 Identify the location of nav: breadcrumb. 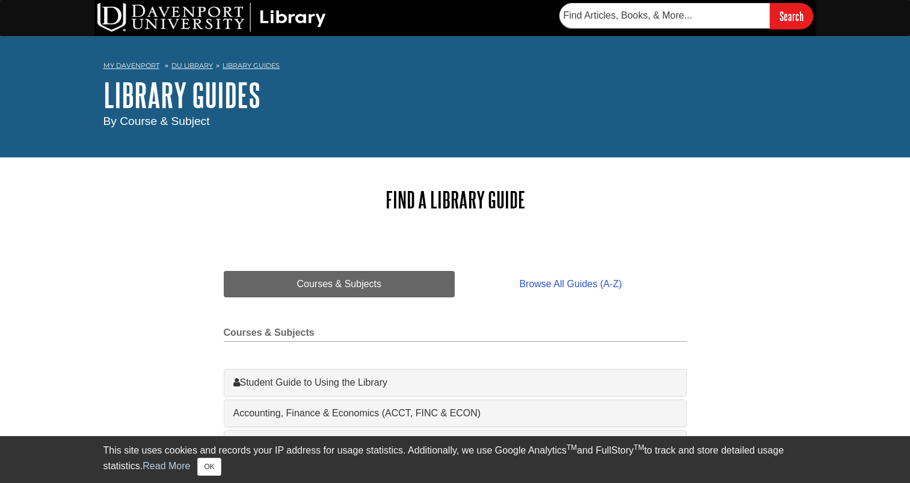
(455, 67).